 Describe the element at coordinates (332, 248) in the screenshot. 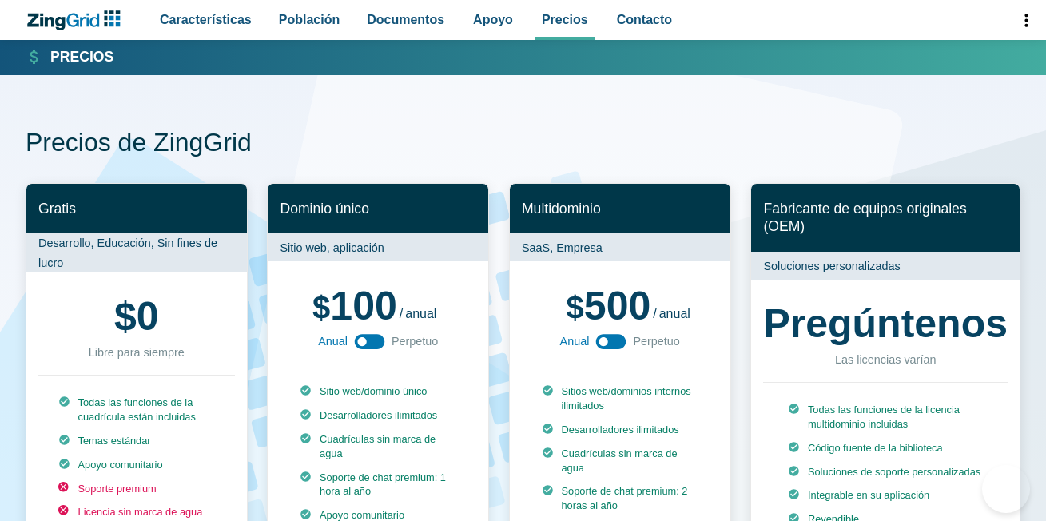

I see `font: Sitio web, aplicación` at that location.